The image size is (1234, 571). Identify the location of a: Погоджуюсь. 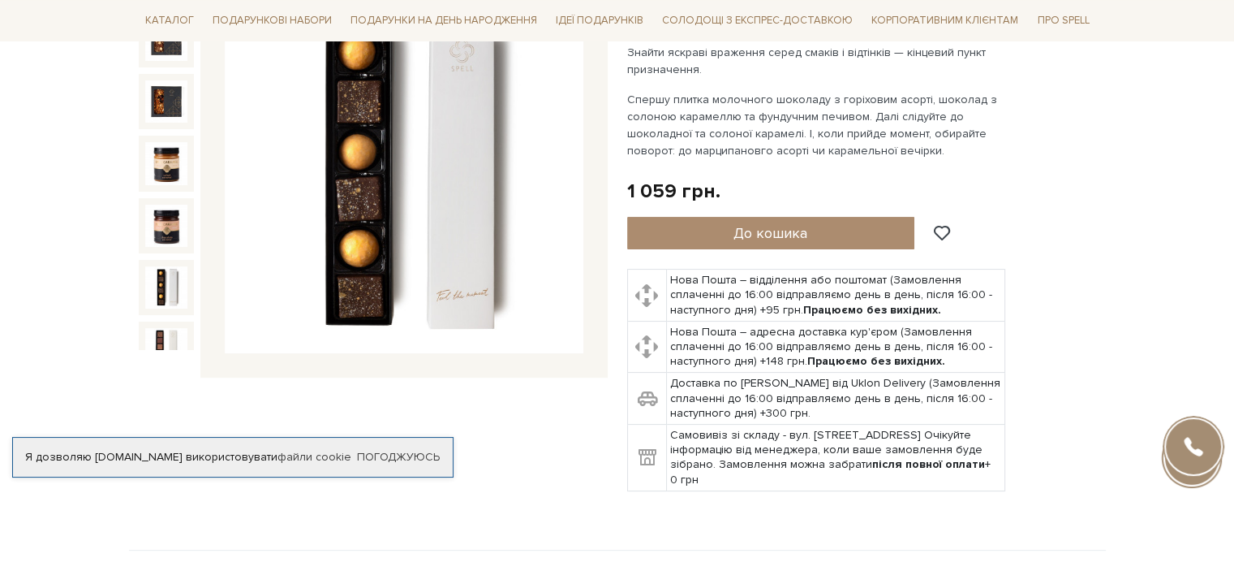
(398, 457).